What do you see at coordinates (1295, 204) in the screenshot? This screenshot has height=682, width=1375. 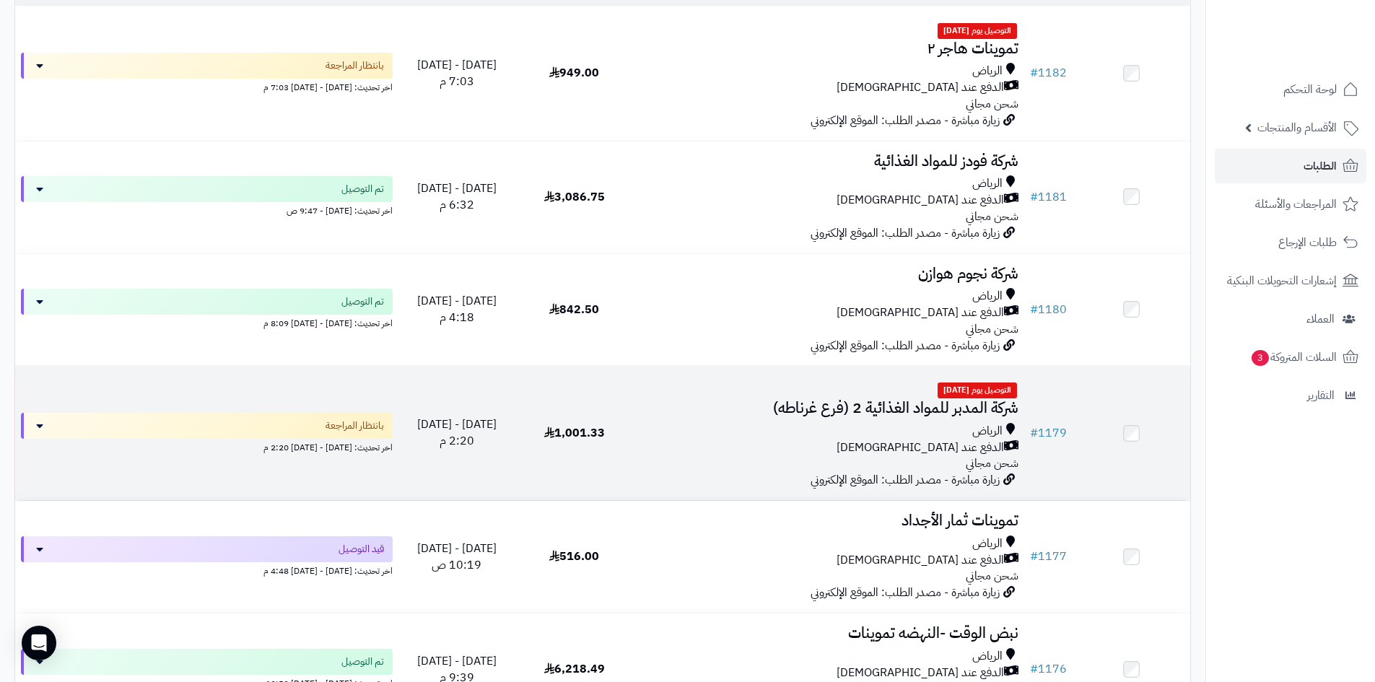 I see `span: المراجعات والأسئلة` at bounding box center [1295, 204].